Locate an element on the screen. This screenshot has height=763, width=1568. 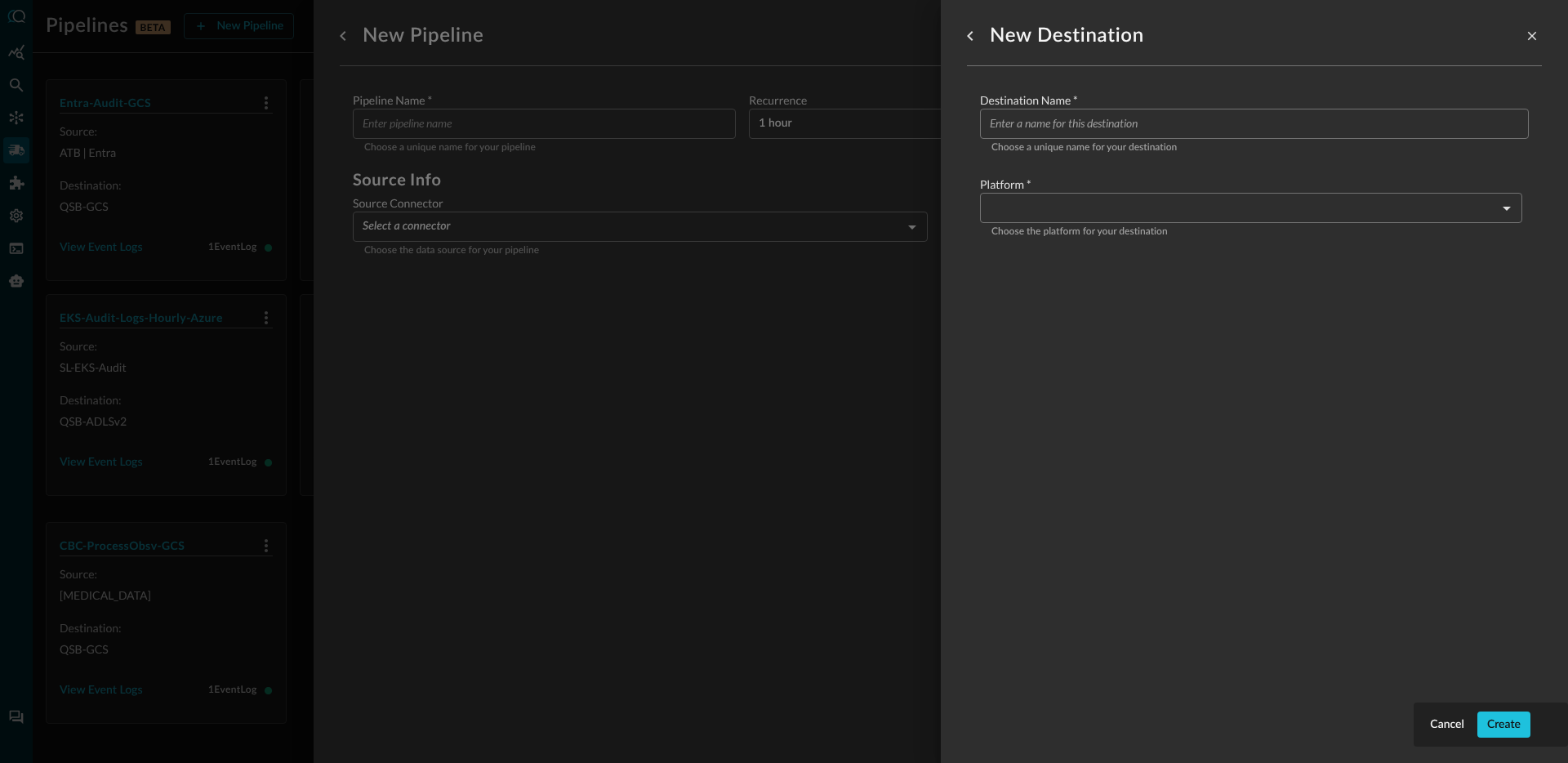
button: close-drawer is located at coordinates (1532, 36).